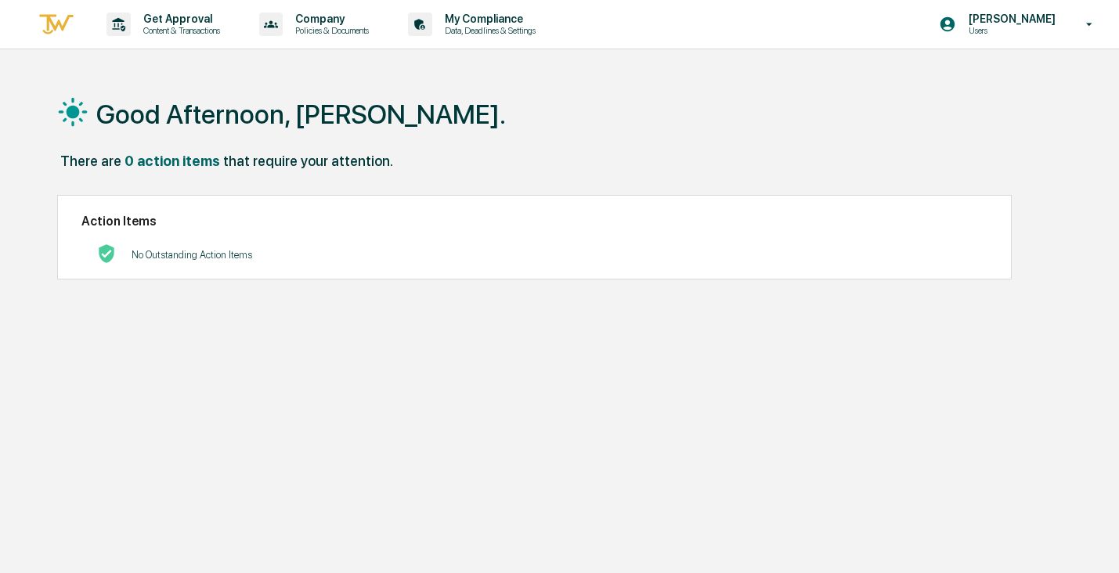 The image size is (1119, 573). What do you see at coordinates (488, 31) in the screenshot?
I see `p: Data, Deadlines & Settings` at bounding box center [488, 31].